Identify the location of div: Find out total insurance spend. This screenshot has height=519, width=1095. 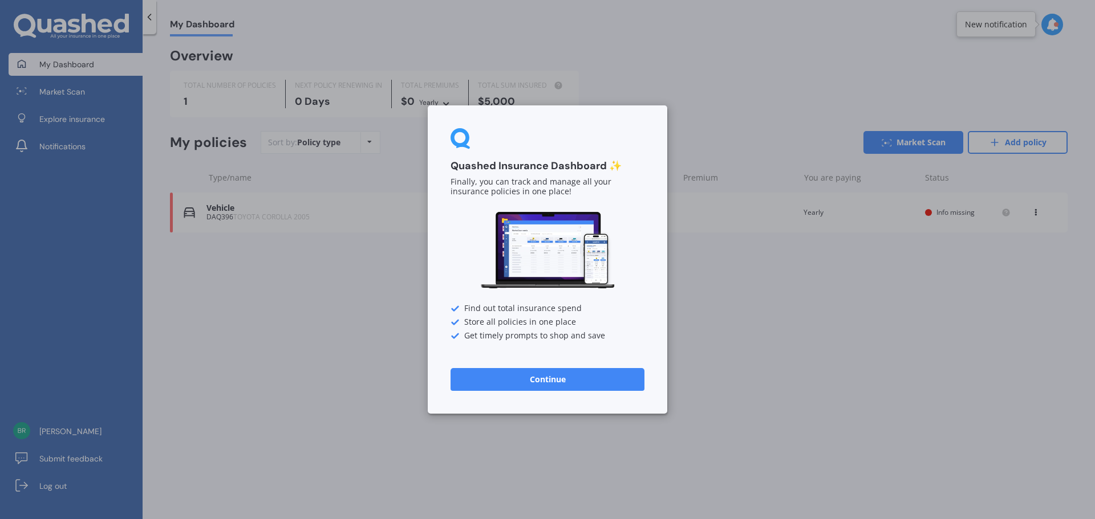
(547, 309).